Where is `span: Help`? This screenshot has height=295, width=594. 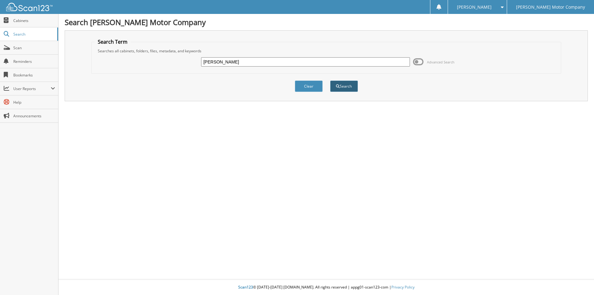
span: Help is located at coordinates (34, 102).